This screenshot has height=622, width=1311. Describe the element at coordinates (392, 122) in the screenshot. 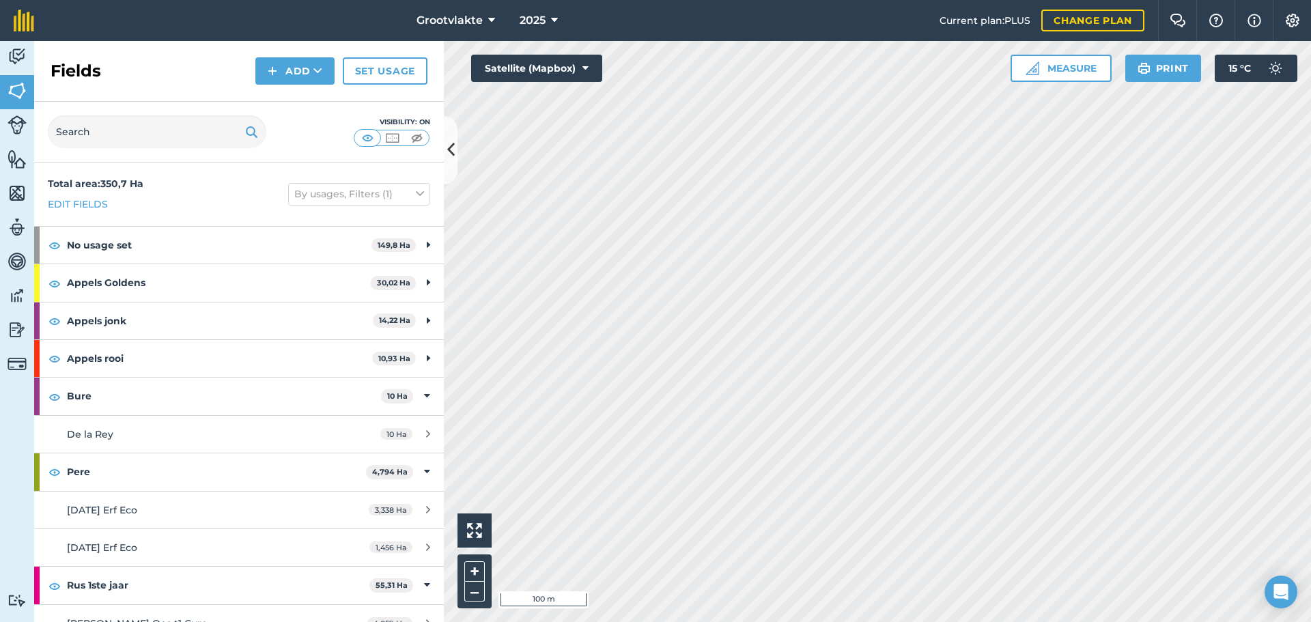

I see `div: Visibility: On` at that location.